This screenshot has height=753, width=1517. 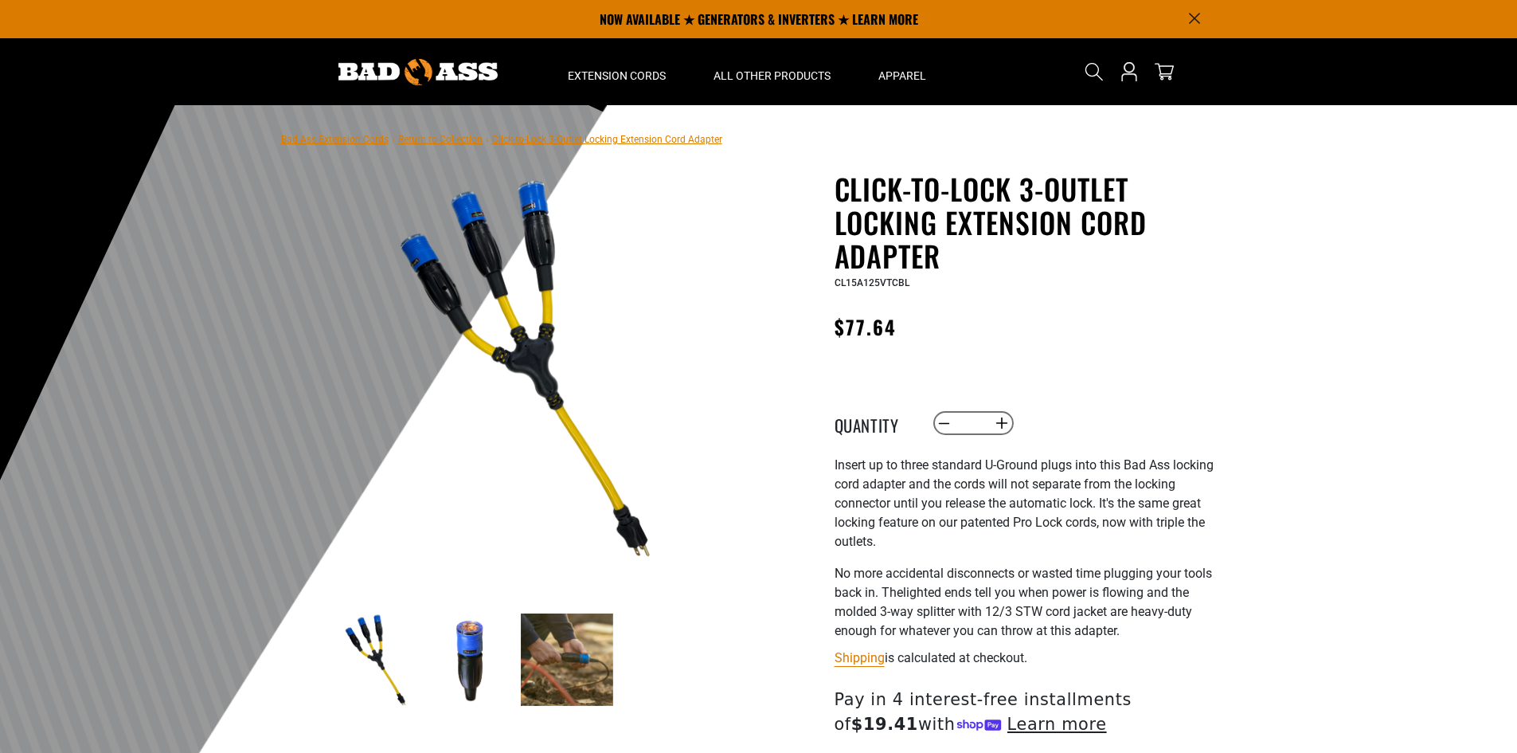 What do you see at coordinates (1094, 72) in the screenshot?
I see `summary: Search` at bounding box center [1094, 72].